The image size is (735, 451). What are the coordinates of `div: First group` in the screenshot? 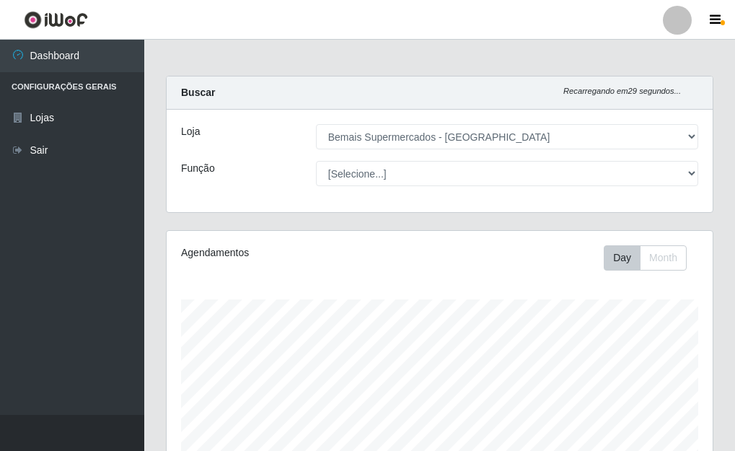 It's located at (645, 258).